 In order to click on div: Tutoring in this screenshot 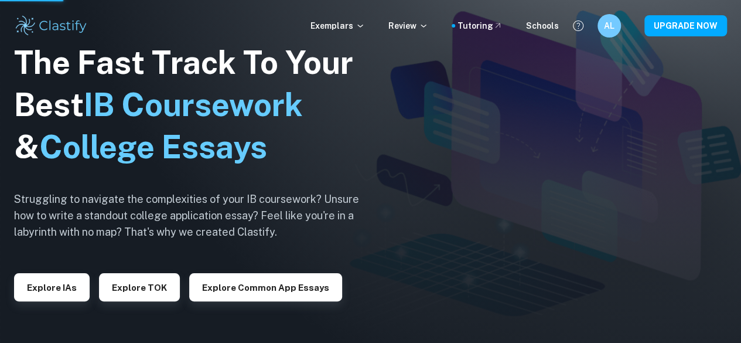, I will do `click(480, 26)`.